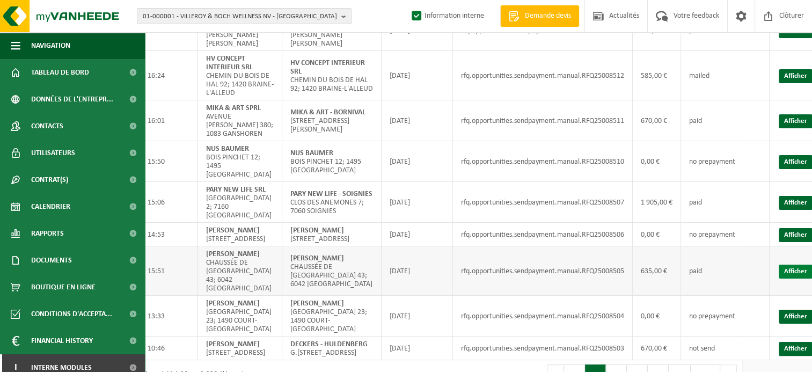  Describe the element at coordinates (62, 341) in the screenshot. I see `span: Financial History` at that location.